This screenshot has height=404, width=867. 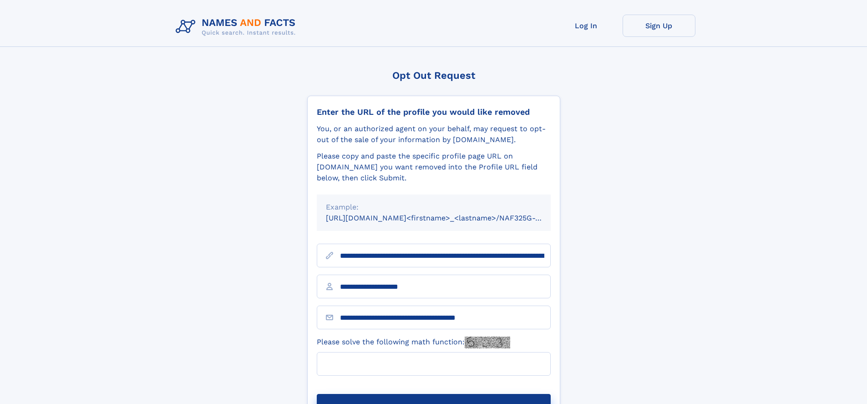 What do you see at coordinates (434, 207) in the screenshot?
I see `div: Example:` at bounding box center [434, 207].